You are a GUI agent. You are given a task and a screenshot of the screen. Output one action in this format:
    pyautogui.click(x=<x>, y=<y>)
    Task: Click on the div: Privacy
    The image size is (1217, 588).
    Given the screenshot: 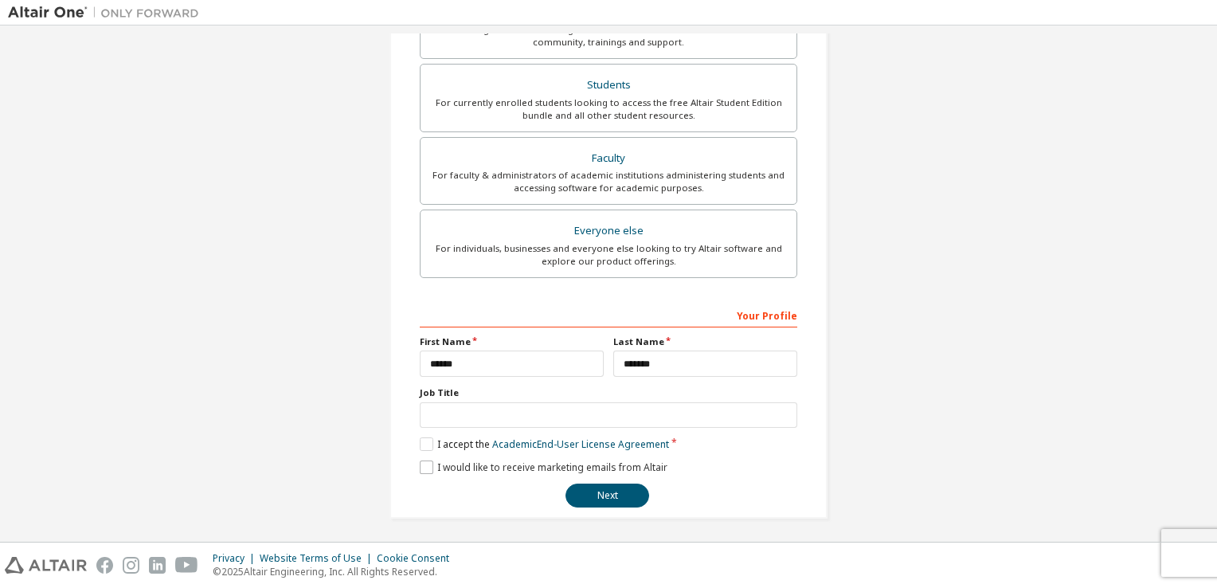 What is the action you would take?
    pyautogui.click(x=236, y=558)
    